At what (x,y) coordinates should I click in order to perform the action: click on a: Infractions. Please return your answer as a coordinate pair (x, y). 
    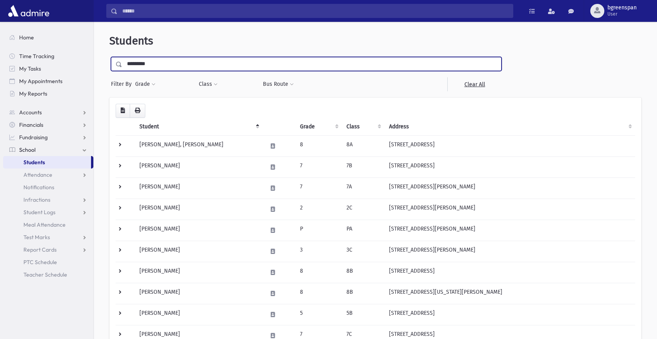
    Looking at the image, I should click on (48, 200).